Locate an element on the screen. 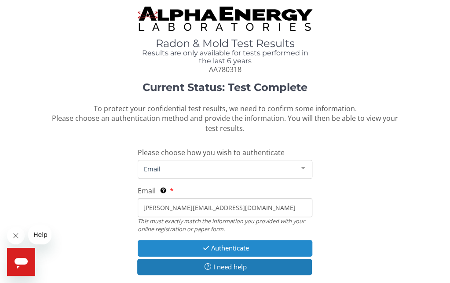  span: AA780318 is located at coordinates (225, 70).